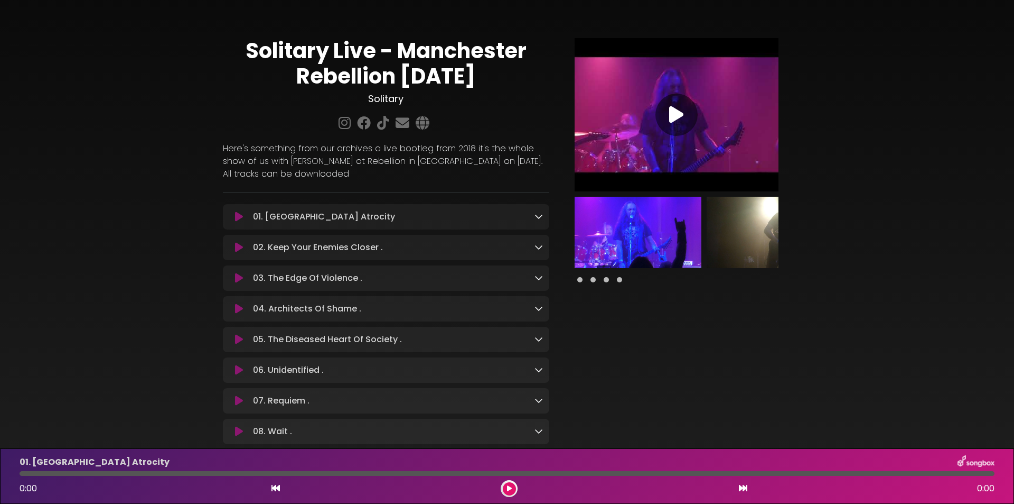 This screenshot has width=1014, height=504. Describe the element at coordinates (328, 339) in the screenshot. I see `p: 05. The Diseased Heart Of Society .` at that location.